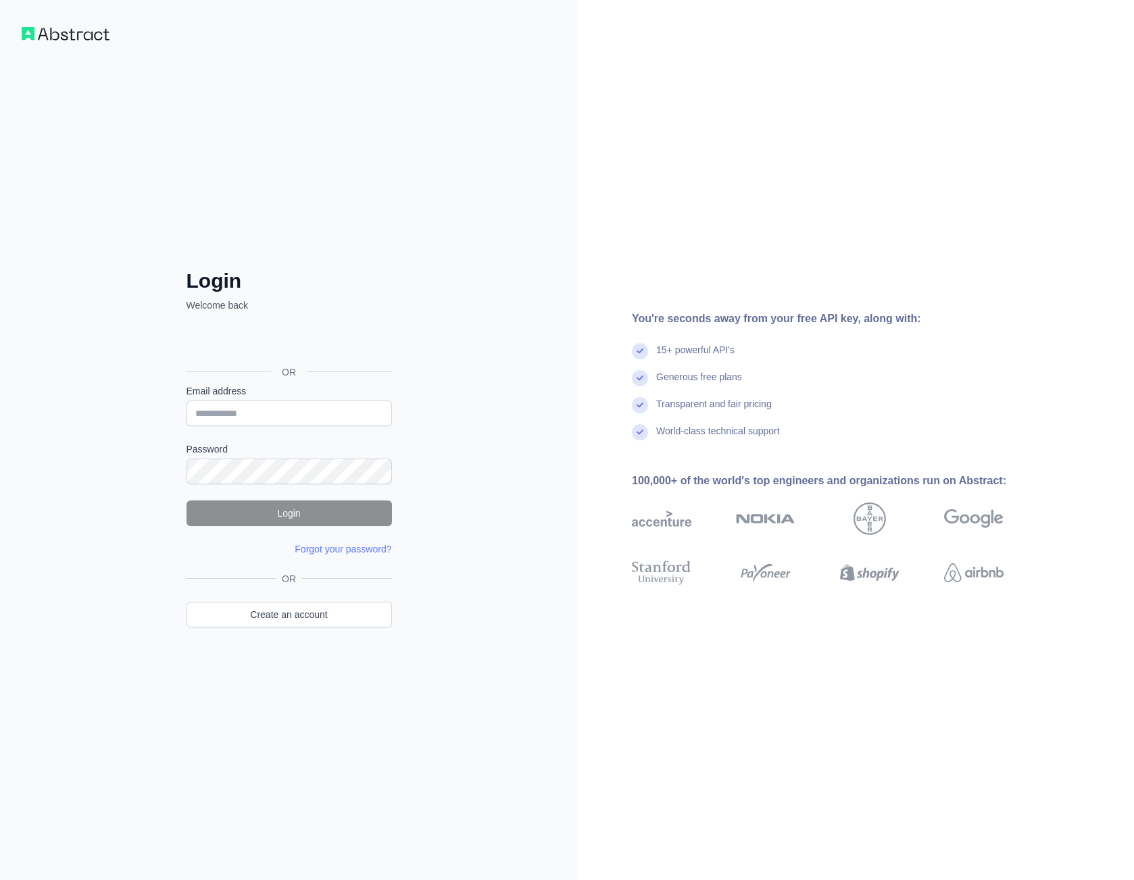 The width and height of the screenshot is (1134, 880). Describe the element at coordinates (289, 391) in the screenshot. I see `label: Email address` at that location.